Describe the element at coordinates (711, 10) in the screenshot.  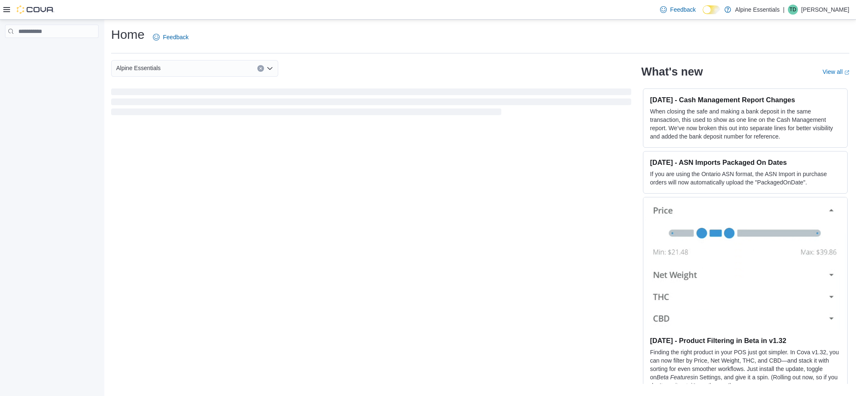
I see `input: Dark Mode` at that location.